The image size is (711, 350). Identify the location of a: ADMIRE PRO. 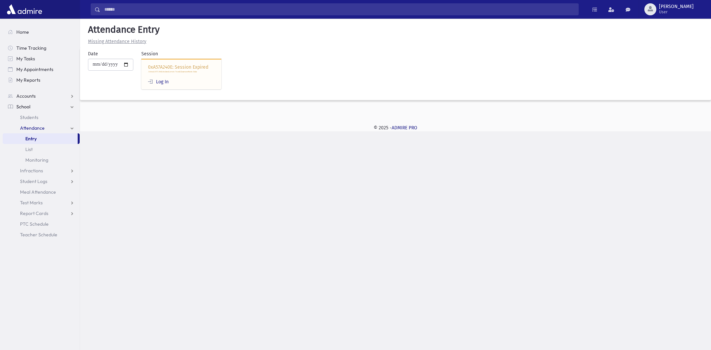
(405, 128).